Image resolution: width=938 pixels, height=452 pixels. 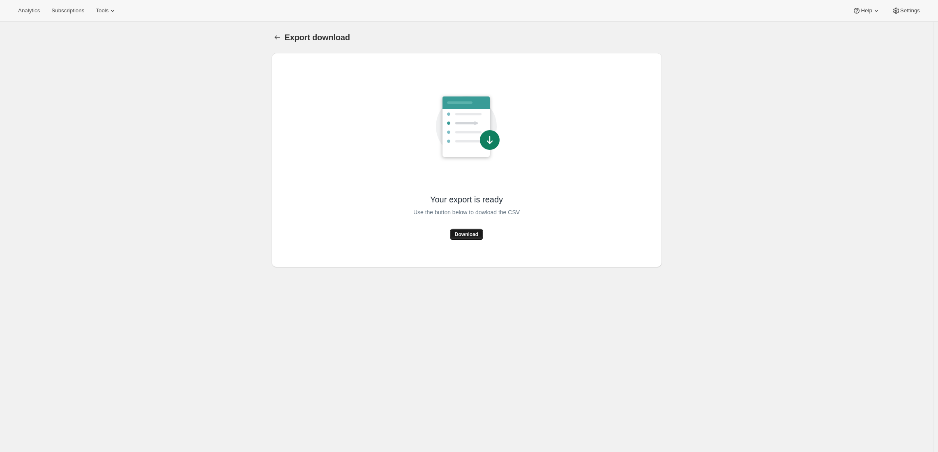 I want to click on button: Settings, so click(x=906, y=11).